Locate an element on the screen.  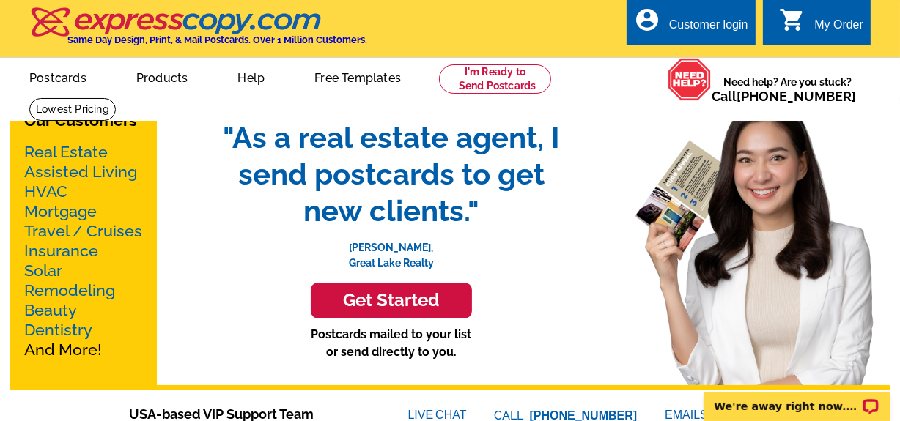
a: Insurance is located at coordinates (61, 251).